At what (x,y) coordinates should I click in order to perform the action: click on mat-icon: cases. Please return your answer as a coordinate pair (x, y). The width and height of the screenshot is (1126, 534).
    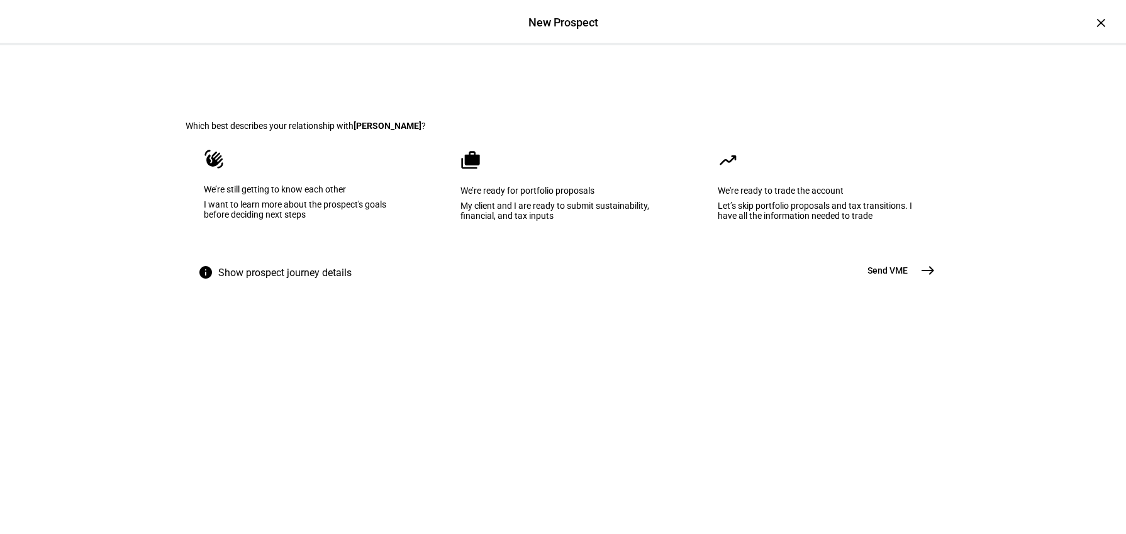
    Looking at the image, I should click on (471, 160).